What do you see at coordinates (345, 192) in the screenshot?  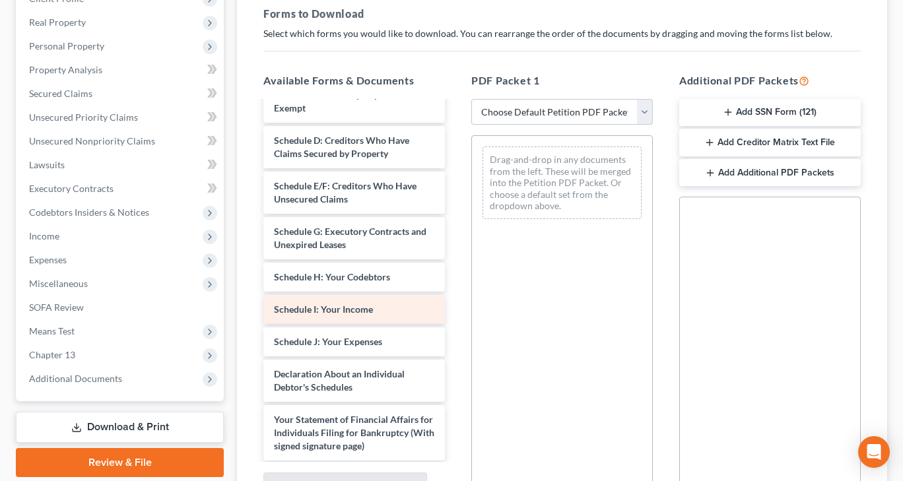 I see `span: Schedule E/F: Creditors Who Have Unsecured Claims` at bounding box center [345, 192].